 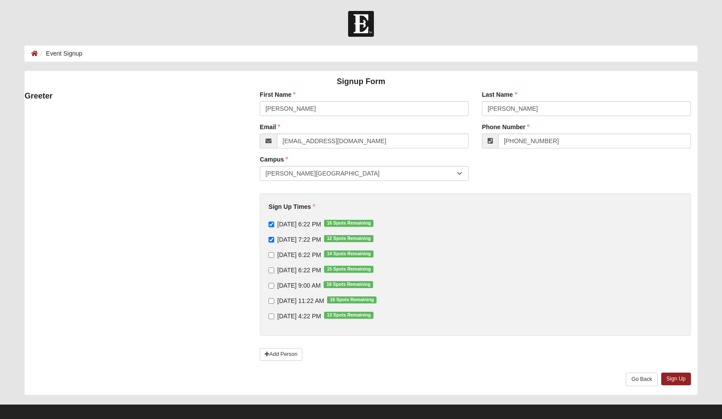 I want to click on li: Event Signup, so click(x=60, y=53).